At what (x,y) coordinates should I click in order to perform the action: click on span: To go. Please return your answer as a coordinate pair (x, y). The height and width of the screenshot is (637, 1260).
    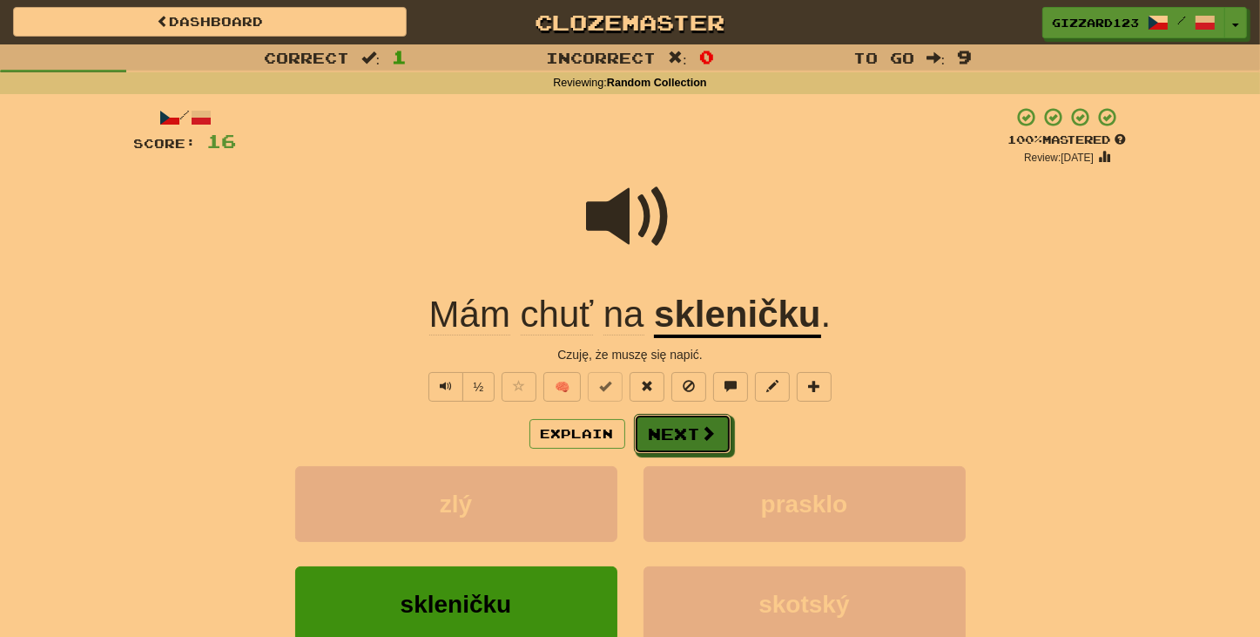
    Looking at the image, I should click on (884, 57).